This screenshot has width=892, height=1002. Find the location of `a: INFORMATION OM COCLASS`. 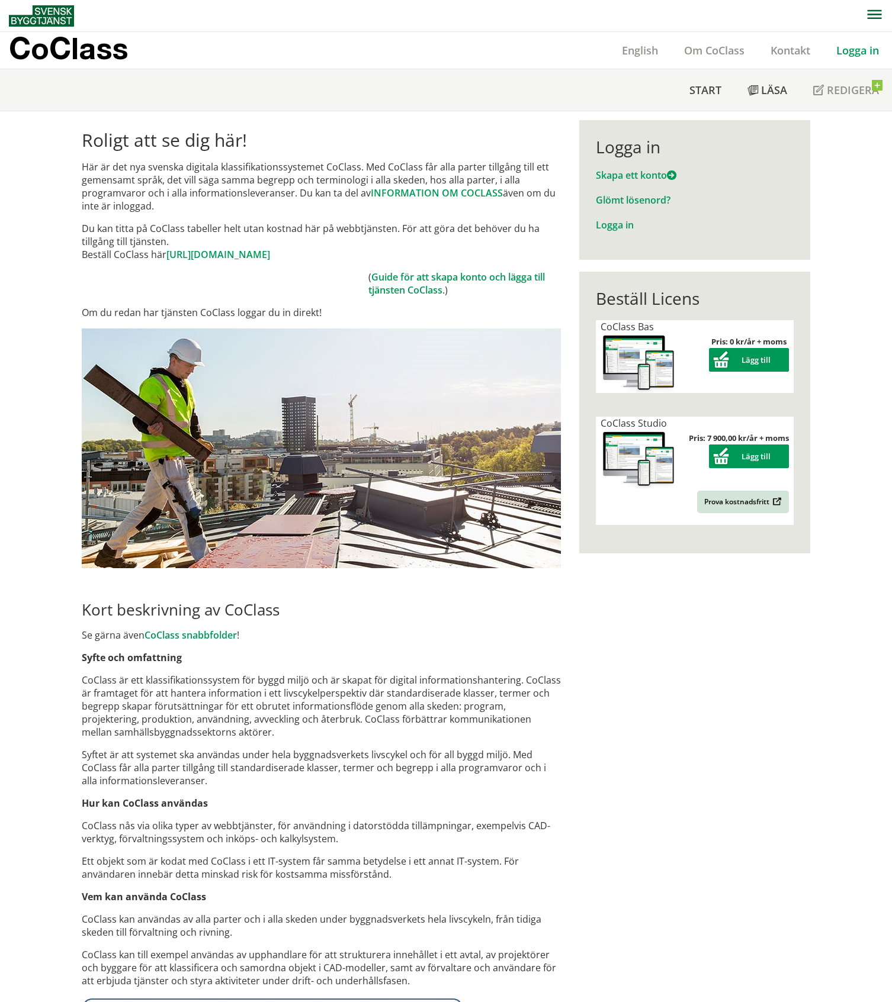

a: INFORMATION OM COCLASS is located at coordinates (436, 193).